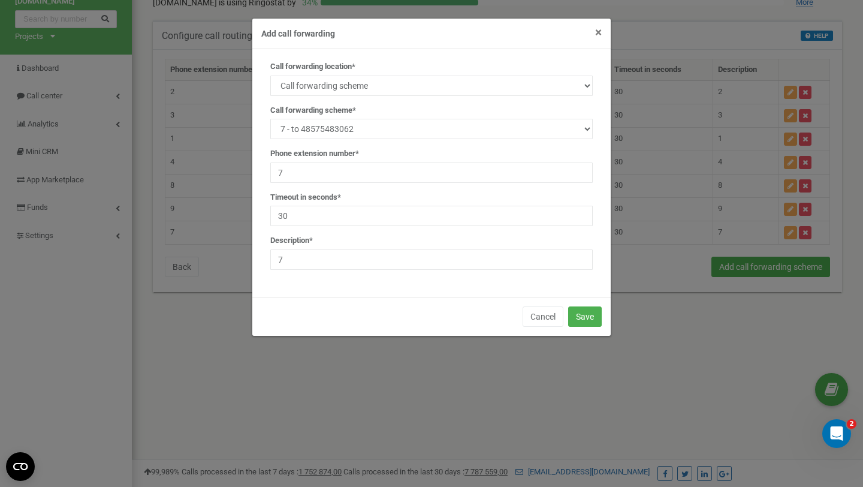 This screenshot has width=863, height=487. I want to click on label: Timeout in seconds*, so click(306, 197).